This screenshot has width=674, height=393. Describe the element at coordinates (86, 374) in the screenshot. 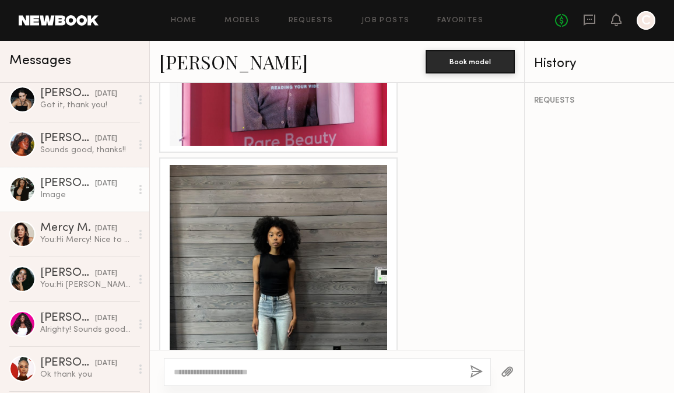

I see `div: Ok thank you` at that location.